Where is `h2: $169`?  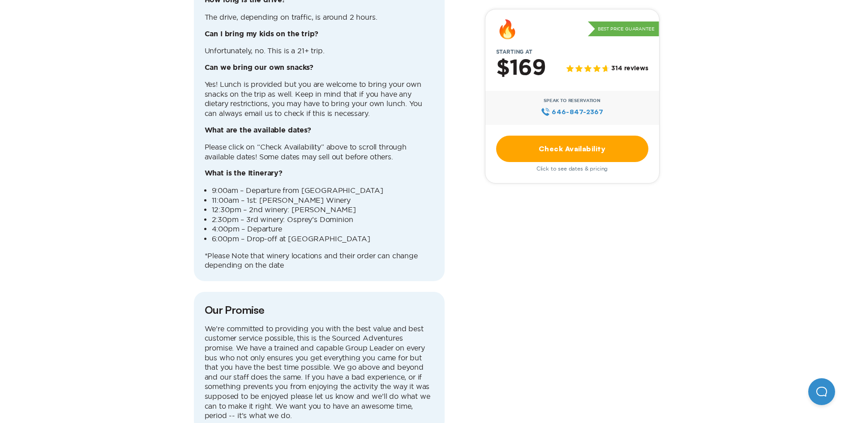
h2: $169 is located at coordinates (520, 68).